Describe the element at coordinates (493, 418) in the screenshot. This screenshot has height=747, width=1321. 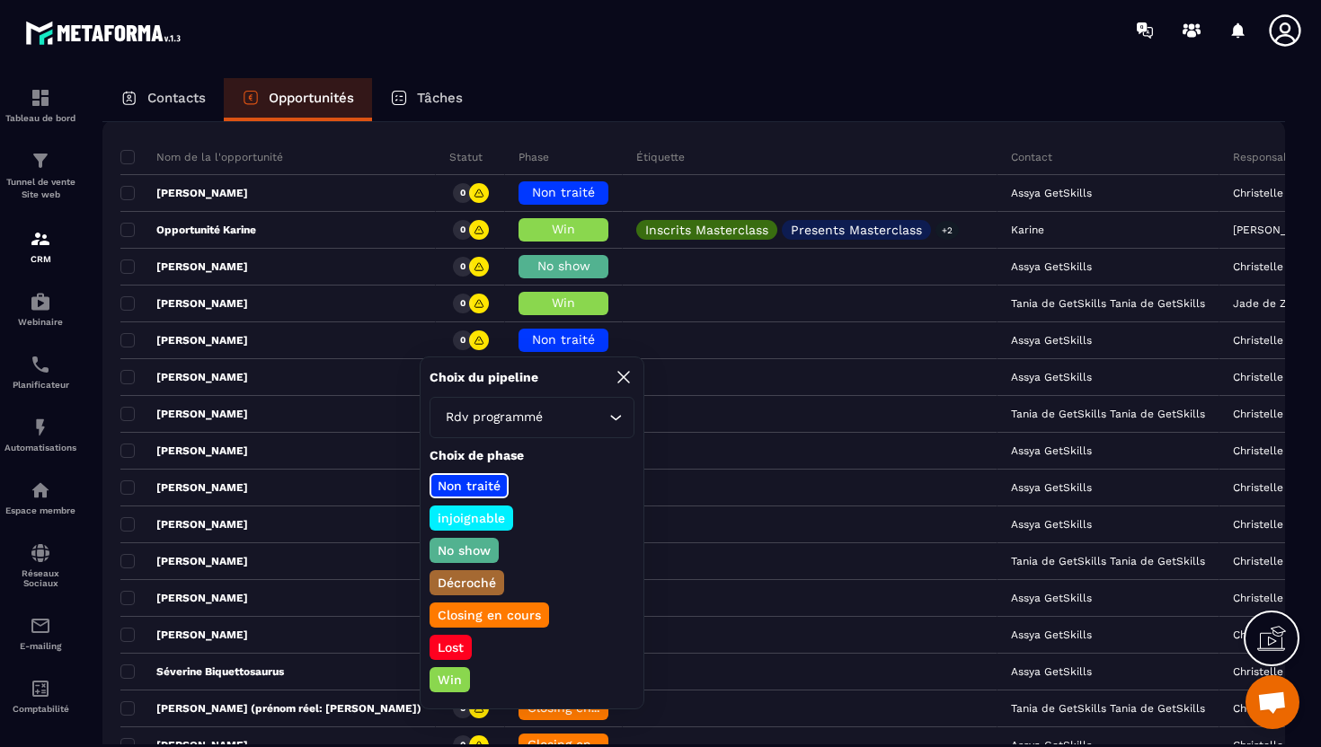
I see `span: Rdv programmé` at that location.